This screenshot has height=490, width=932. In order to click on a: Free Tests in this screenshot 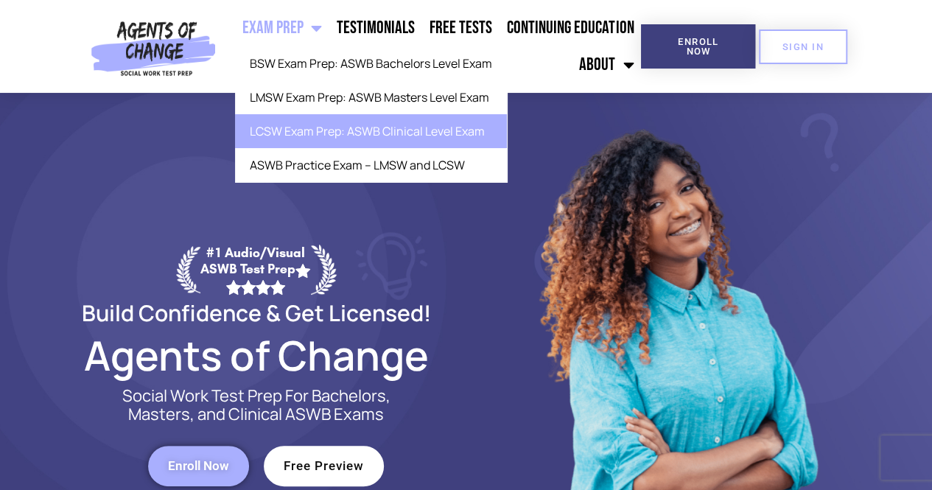, I will do `click(460, 28)`.